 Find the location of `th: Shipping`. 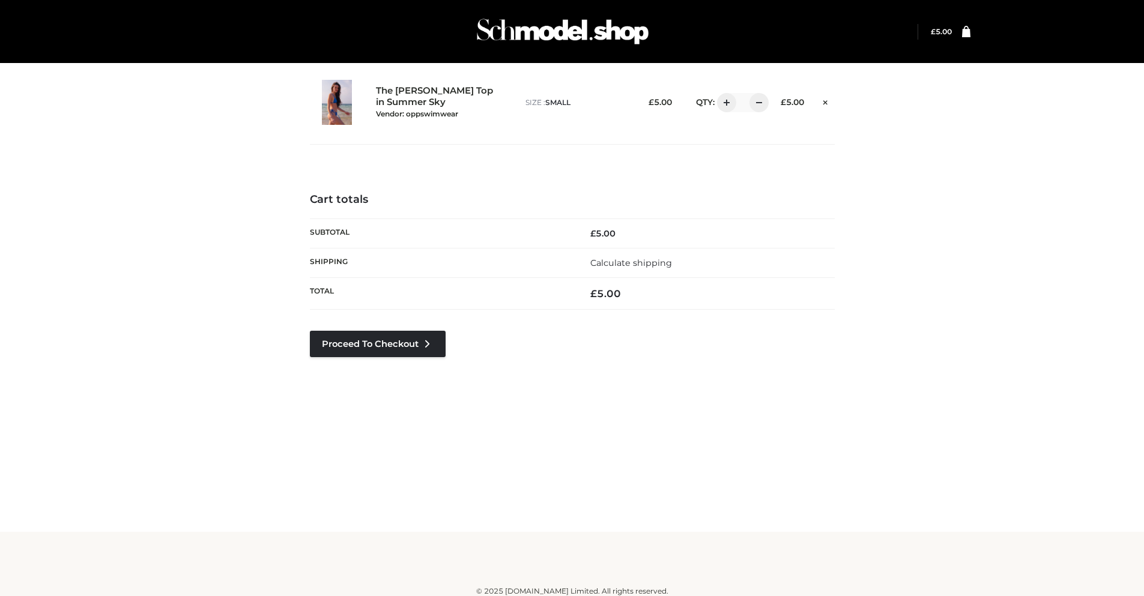

th: Shipping is located at coordinates (441, 262).